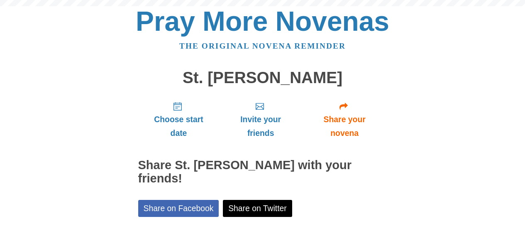 This screenshot has width=525, height=229. What do you see at coordinates (179, 119) in the screenshot?
I see `a: Choose start date` at bounding box center [179, 119].